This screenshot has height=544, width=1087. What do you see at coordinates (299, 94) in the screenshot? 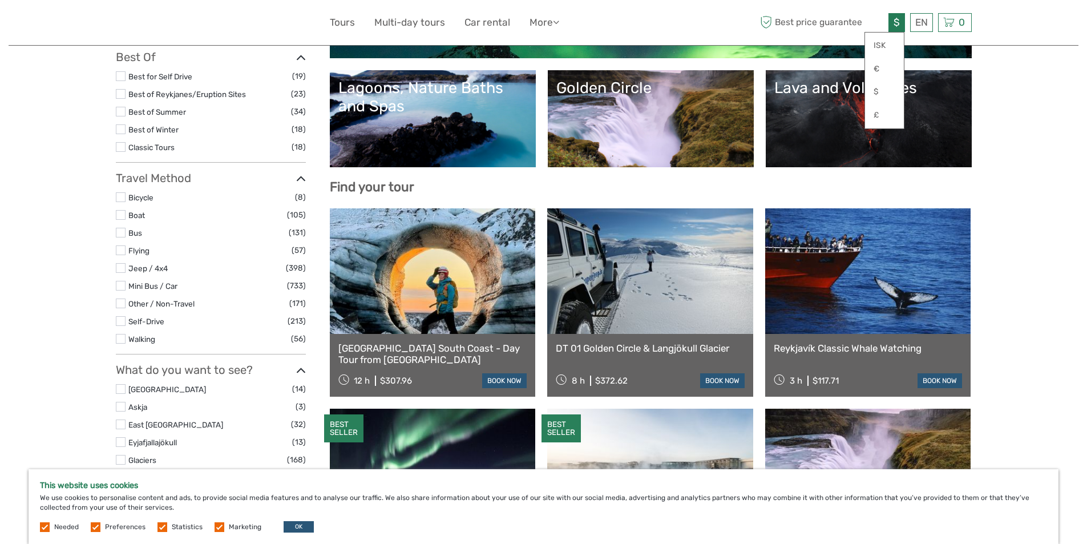
I see `span: (23)` at bounding box center [299, 94].